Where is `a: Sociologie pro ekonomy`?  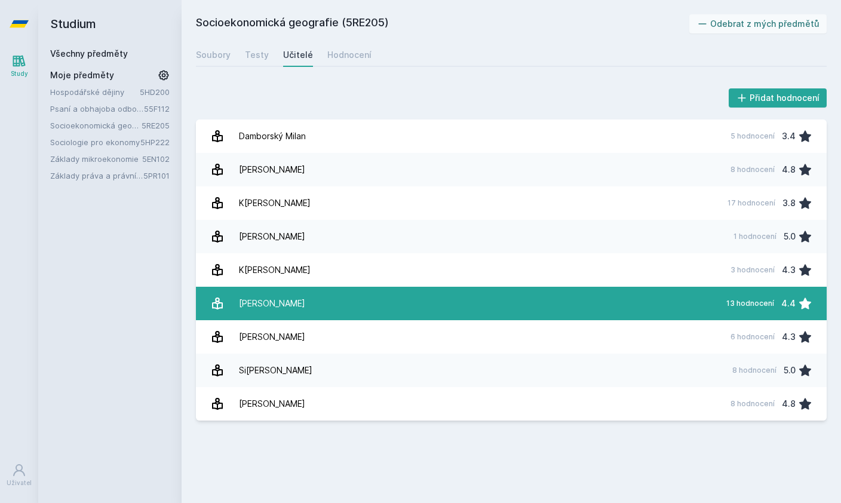
a: Sociologie pro ekonomy is located at coordinates (95, 142).